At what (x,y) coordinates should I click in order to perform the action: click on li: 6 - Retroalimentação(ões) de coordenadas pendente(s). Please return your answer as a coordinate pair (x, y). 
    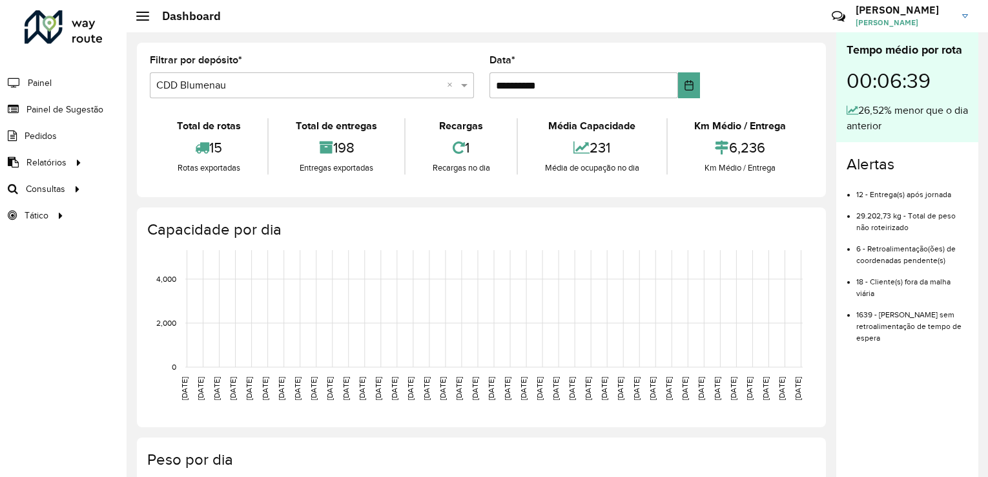
    Looking at the image, I should click on (912, 249).